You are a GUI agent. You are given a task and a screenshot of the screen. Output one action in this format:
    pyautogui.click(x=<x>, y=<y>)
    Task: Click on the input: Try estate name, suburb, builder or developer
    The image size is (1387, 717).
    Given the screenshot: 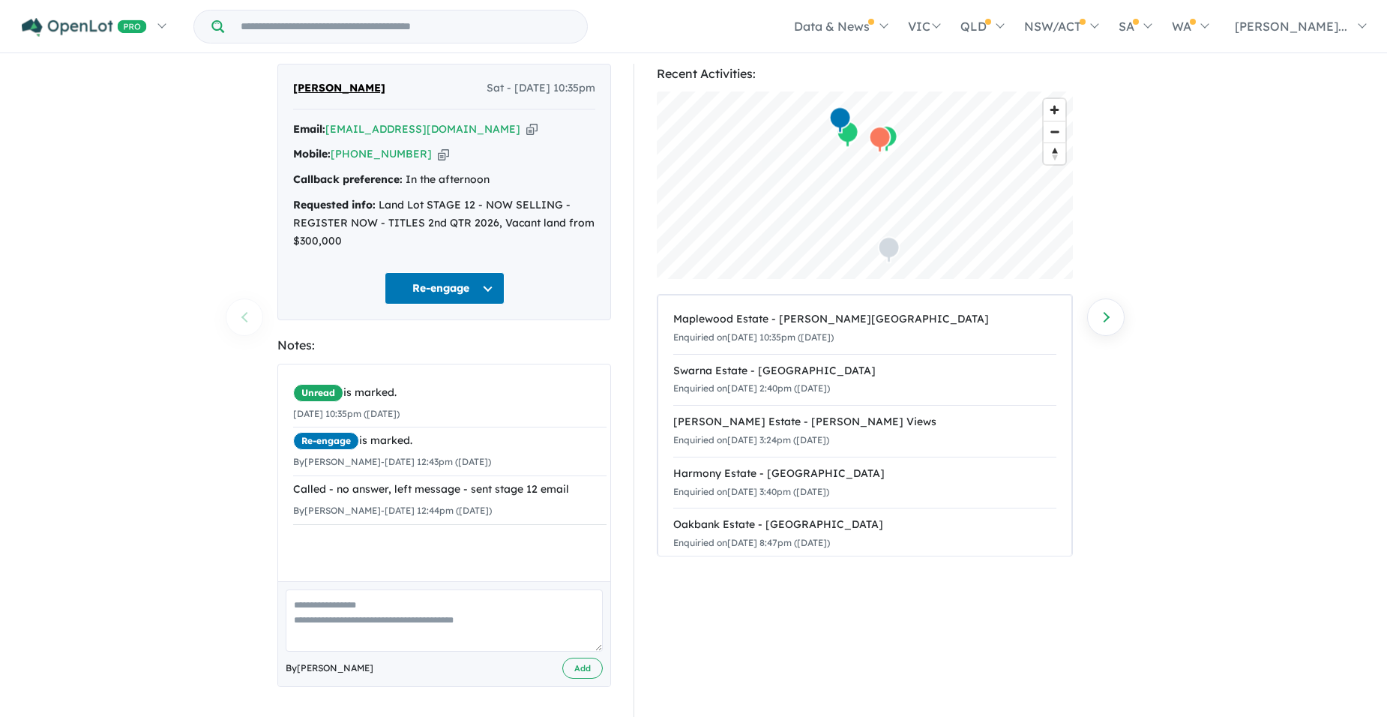 What is the action you would take?
    pyautogui.click(x=406, y=26)
    